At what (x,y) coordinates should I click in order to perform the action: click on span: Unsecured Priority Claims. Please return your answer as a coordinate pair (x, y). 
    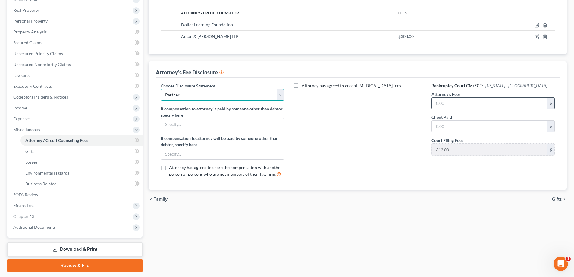
    Looking at the image, I should click on (38, 53).